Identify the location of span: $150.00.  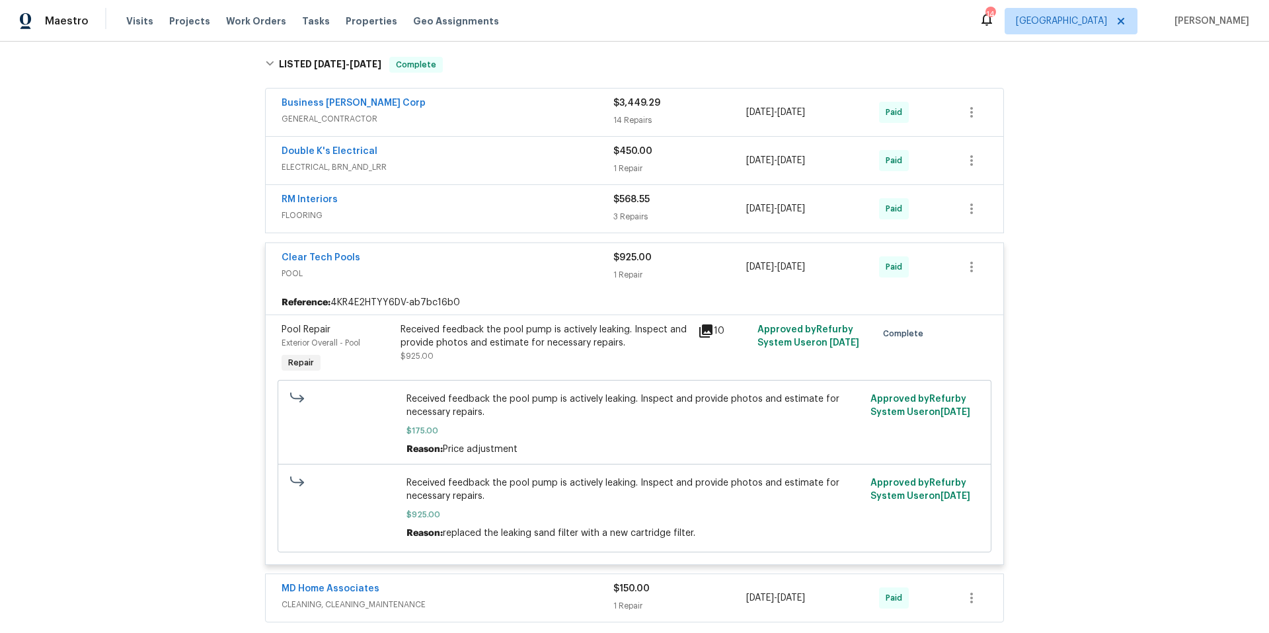
(631, 589).